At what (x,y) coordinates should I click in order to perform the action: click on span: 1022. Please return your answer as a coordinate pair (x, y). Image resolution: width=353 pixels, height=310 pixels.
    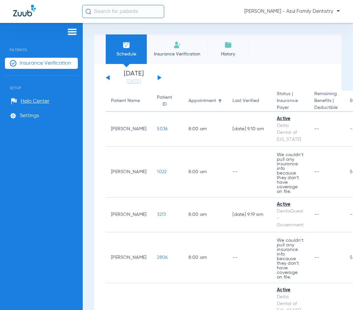
    Looking at the image, I should click on (162, 172).